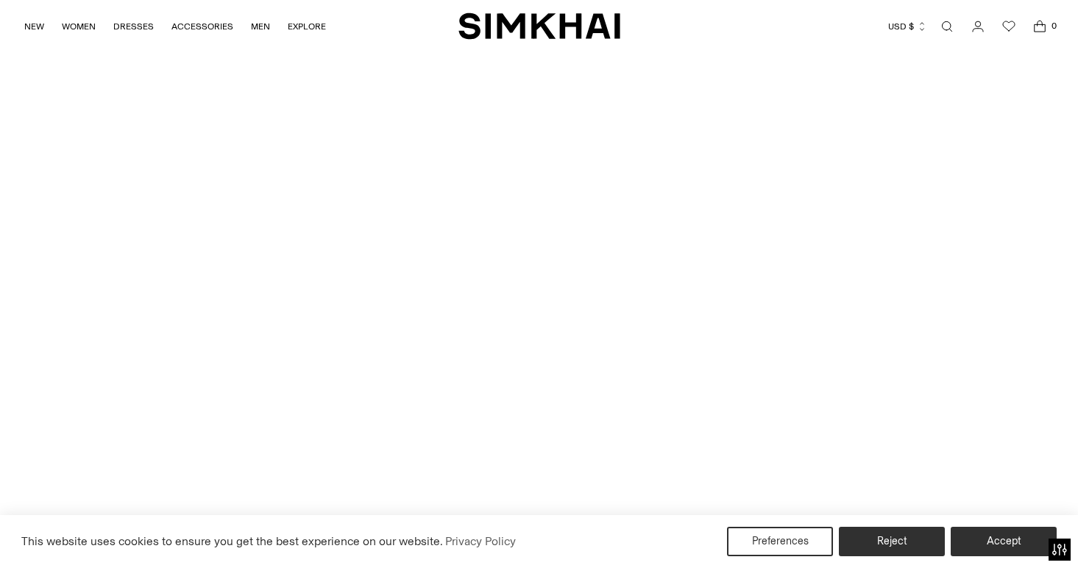 Image resolution: width=1078 pixels, height=568 pixels. I want to click on button: Preferences, so click(780, 541).